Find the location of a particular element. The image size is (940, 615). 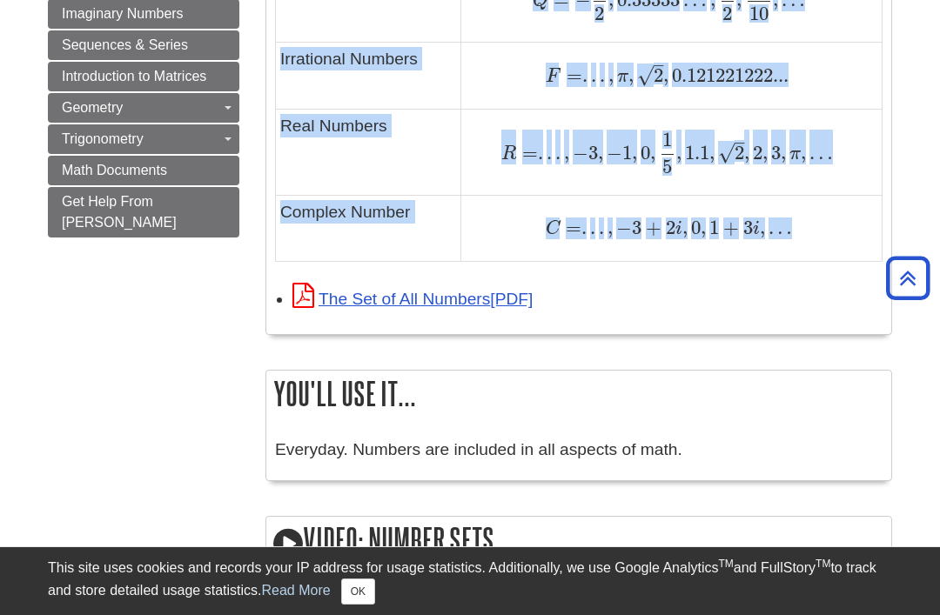

a: Math Documents is located at coordinates (144, 171).